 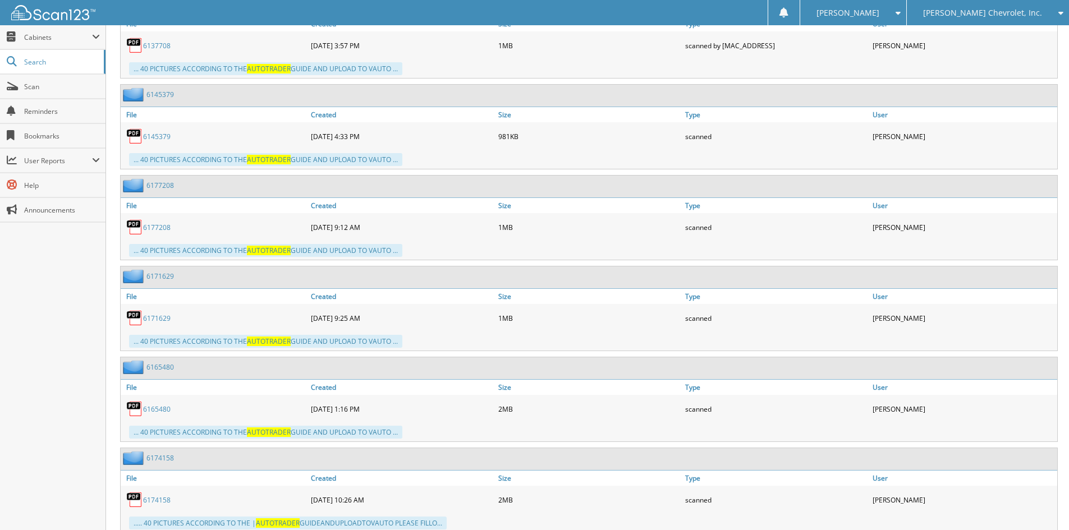 What do you see at coordinates (589, 136) in the screenshot?
I see `div: 981KB` at bounding box center [589, 136].